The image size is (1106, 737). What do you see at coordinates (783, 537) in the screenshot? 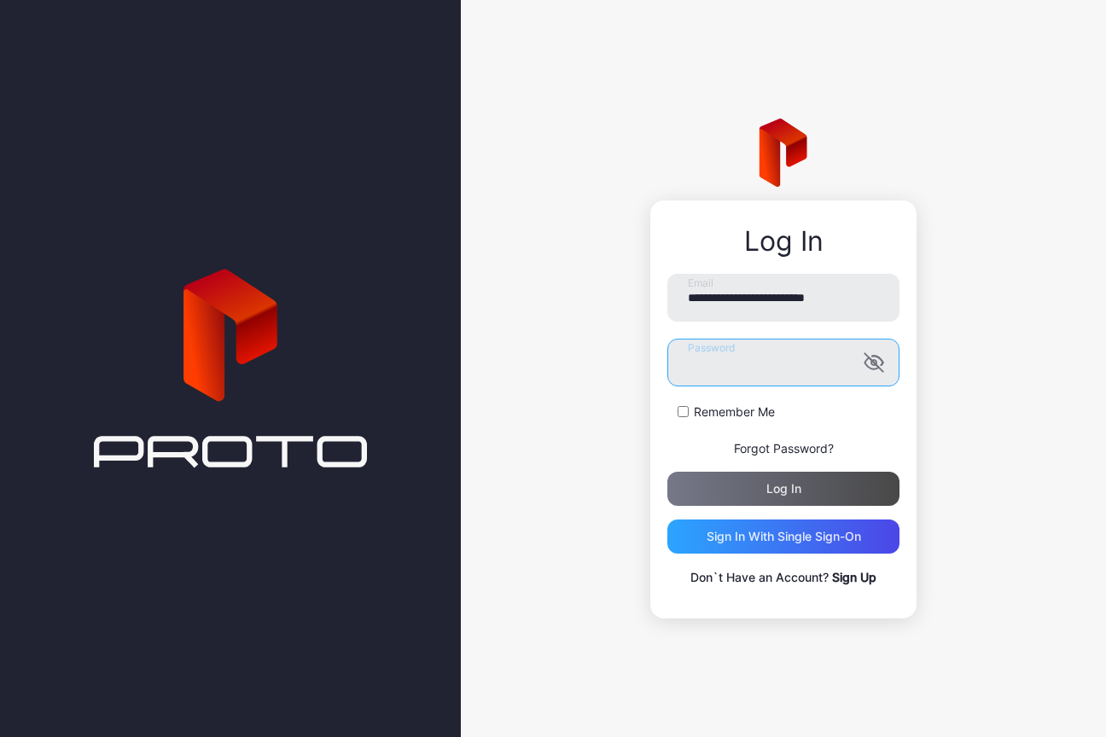
I see `div: Sign in With Single Sign-On` at bounding box center [783, 537].